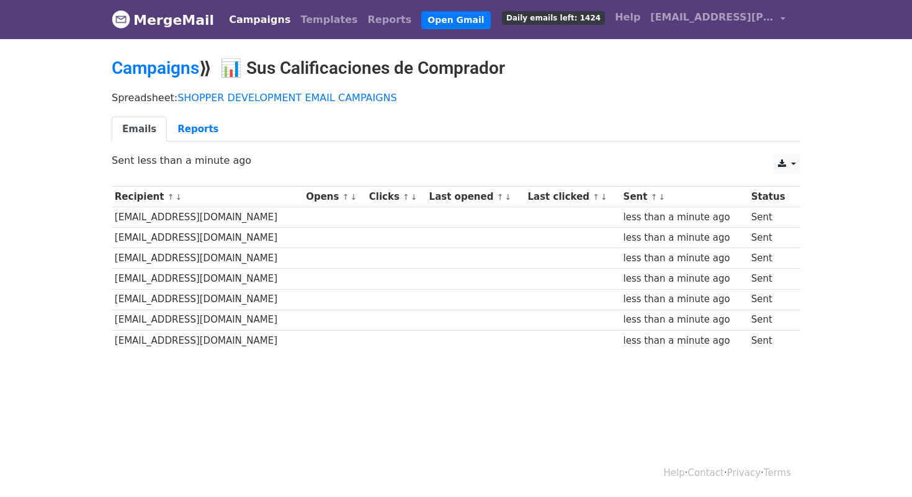 Image resolution: width=912 pixels, height=497 pixels. I want to click on a: Emails, so click(139, 129).